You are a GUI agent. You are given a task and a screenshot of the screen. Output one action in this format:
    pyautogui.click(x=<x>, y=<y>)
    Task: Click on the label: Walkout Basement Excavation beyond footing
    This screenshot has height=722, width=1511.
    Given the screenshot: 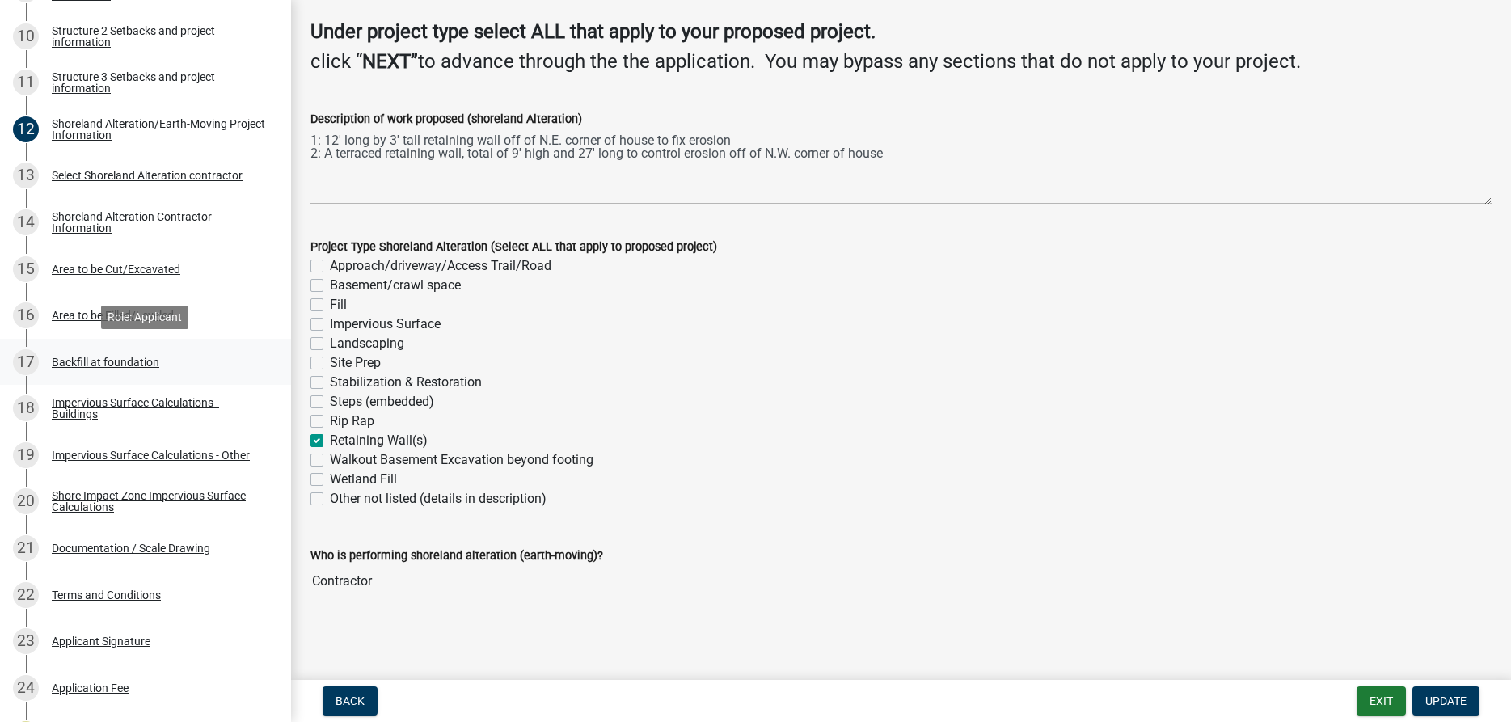 What is the action you would take?
    pyautogui.click(x=462, y=460)
    